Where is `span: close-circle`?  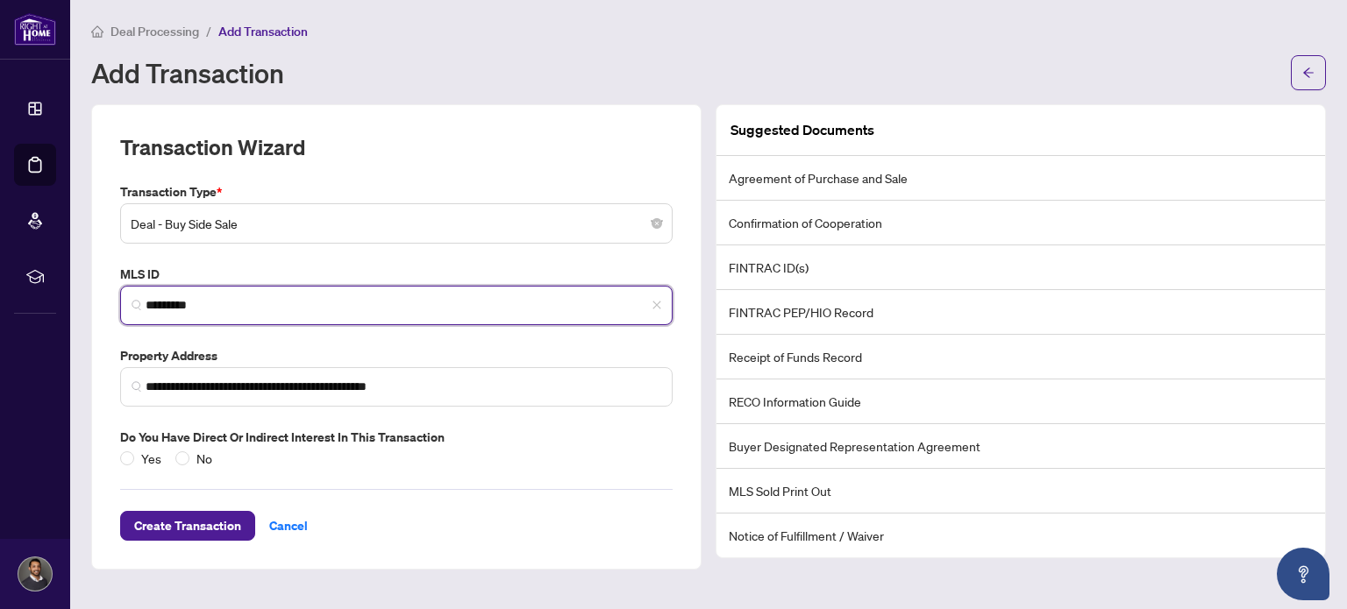
span: close-circle is located at coordinates (657, 224).